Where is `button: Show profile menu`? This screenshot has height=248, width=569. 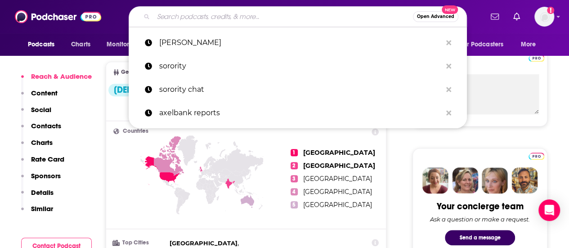
button: Show profile menu is located at coordinates (545, 17).